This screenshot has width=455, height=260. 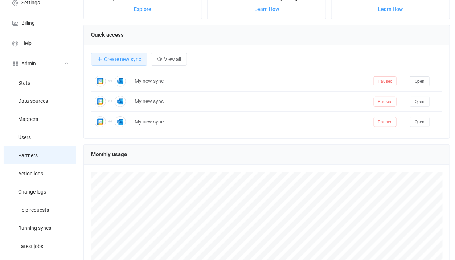 I want to click on a: Mappers, so click(x=40, y=119).